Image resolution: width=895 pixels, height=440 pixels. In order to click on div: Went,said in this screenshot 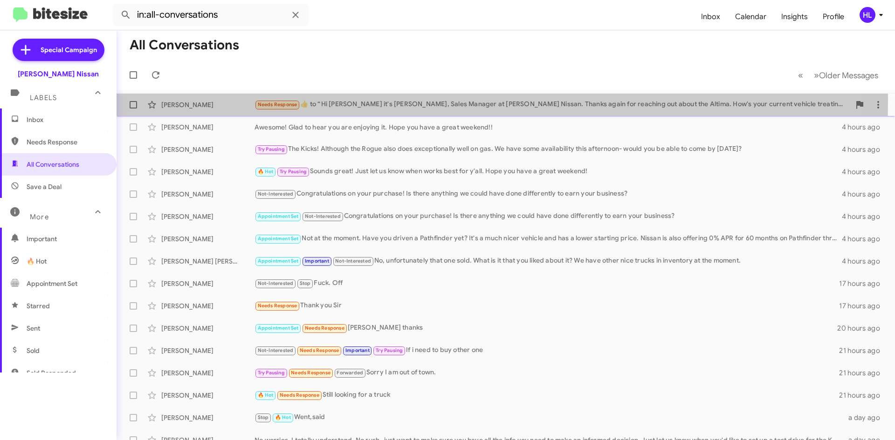, I will do `click(548, 417)`.